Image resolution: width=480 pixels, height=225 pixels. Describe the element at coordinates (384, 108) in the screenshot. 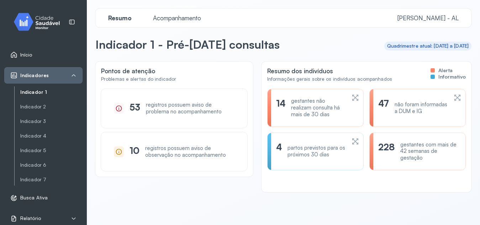

I see `div: 47` at that location.